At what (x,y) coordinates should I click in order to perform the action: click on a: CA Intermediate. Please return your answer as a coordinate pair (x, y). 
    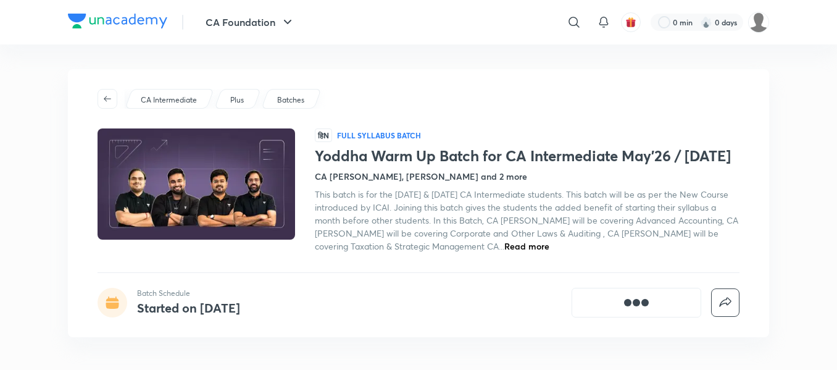
    Looking at the image, I should click on (169, 100).